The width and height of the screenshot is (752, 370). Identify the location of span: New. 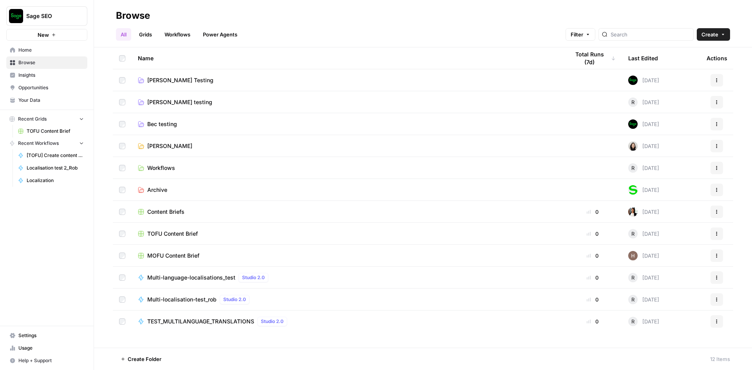
(43, 35).